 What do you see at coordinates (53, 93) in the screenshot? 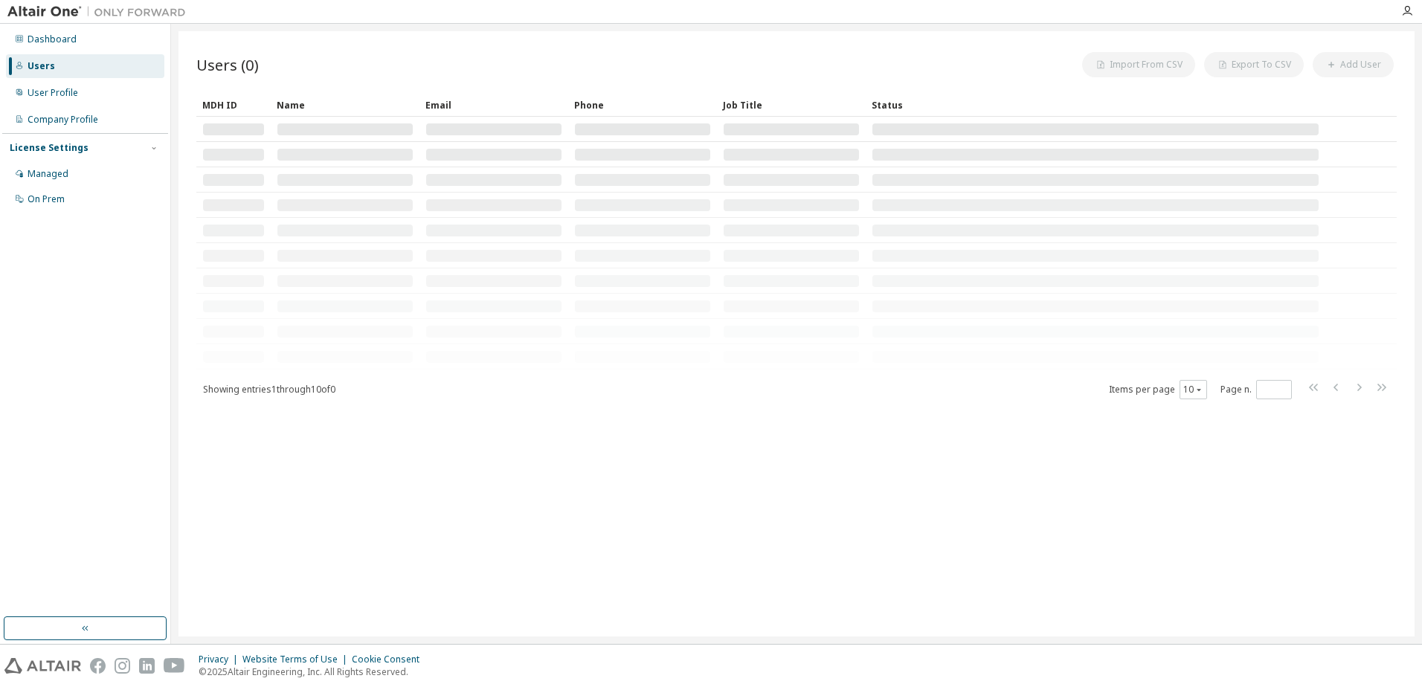
I see `div: User Profile` at bounding box center [53, 93].